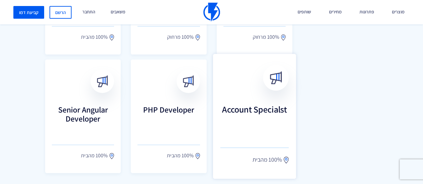  Describe the element at coordinates (168, 116) in the screenshot. I see `a: PHP Developer 100% מהבית` at that location.